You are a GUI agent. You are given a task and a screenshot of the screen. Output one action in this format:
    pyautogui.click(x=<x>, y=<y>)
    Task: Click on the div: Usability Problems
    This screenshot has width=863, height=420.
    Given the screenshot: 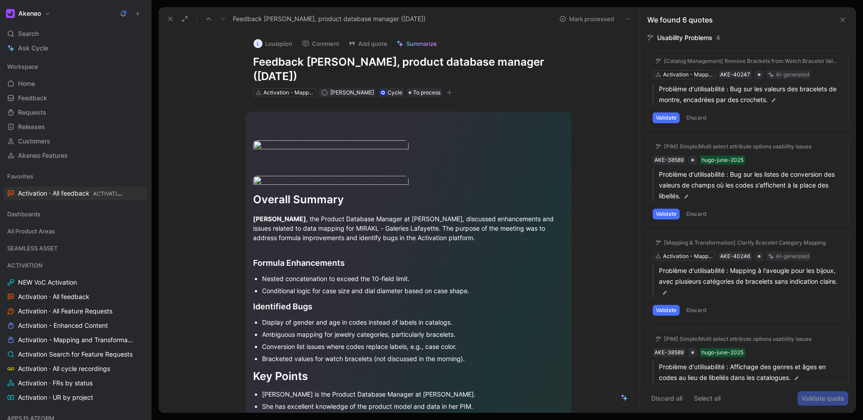 What is the action you would take?
    pyautogui.click(x=684, y=38)
    